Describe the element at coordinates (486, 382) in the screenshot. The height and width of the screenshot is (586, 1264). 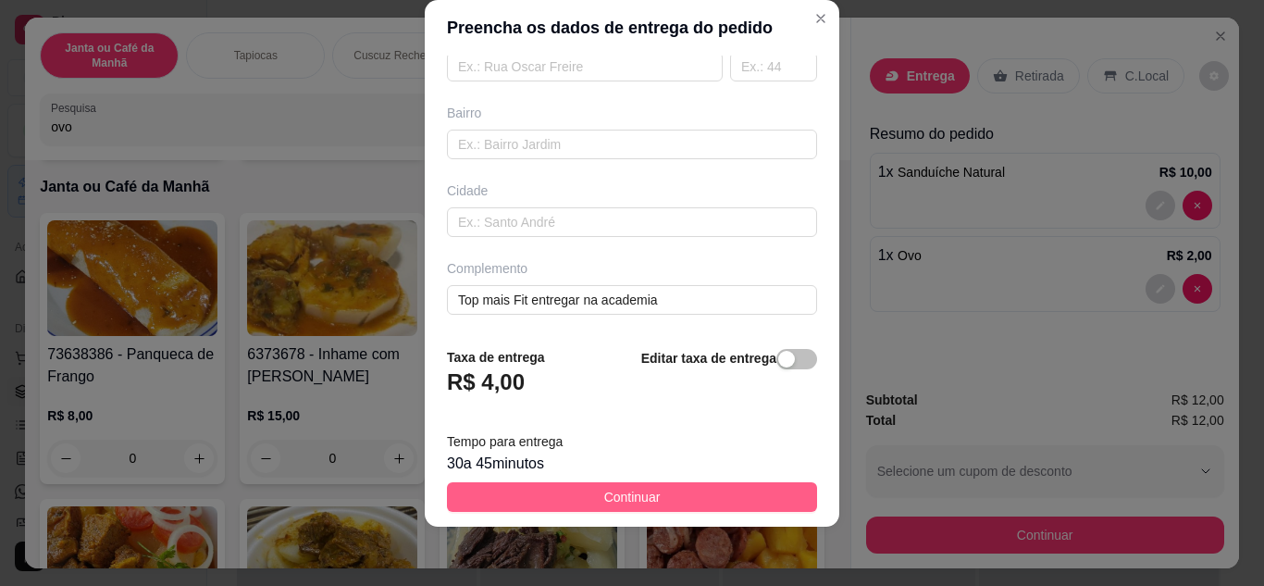
I see `h3: R$ 4,00` at that location.